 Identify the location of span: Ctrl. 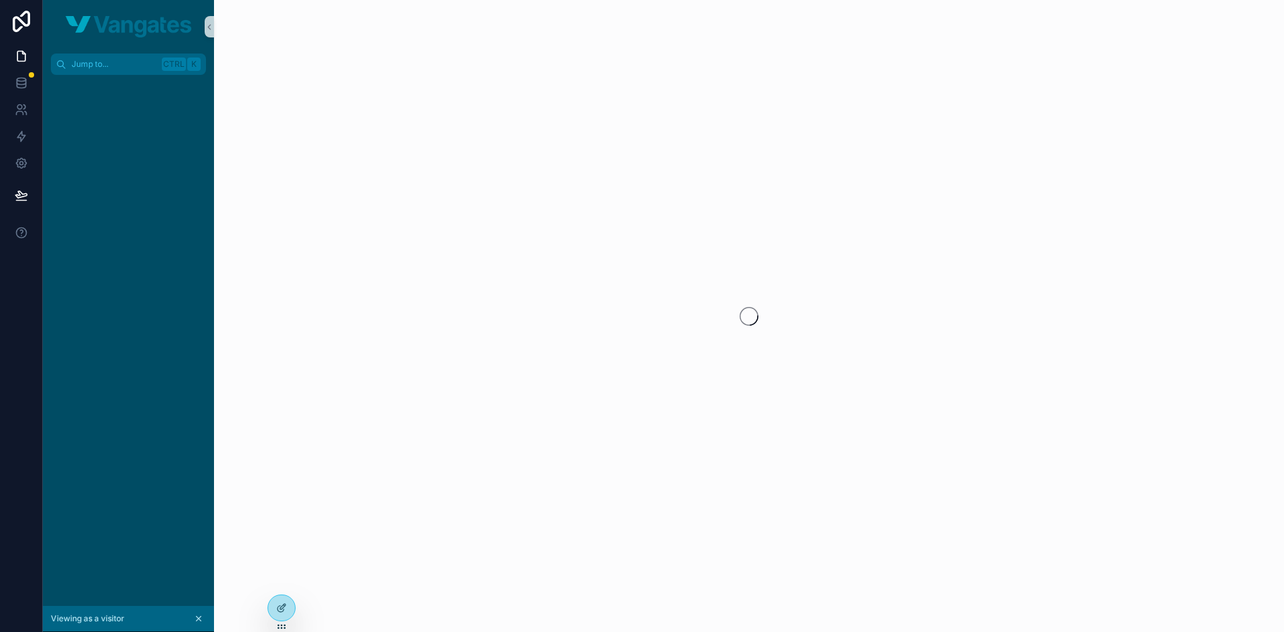
(174, 64).